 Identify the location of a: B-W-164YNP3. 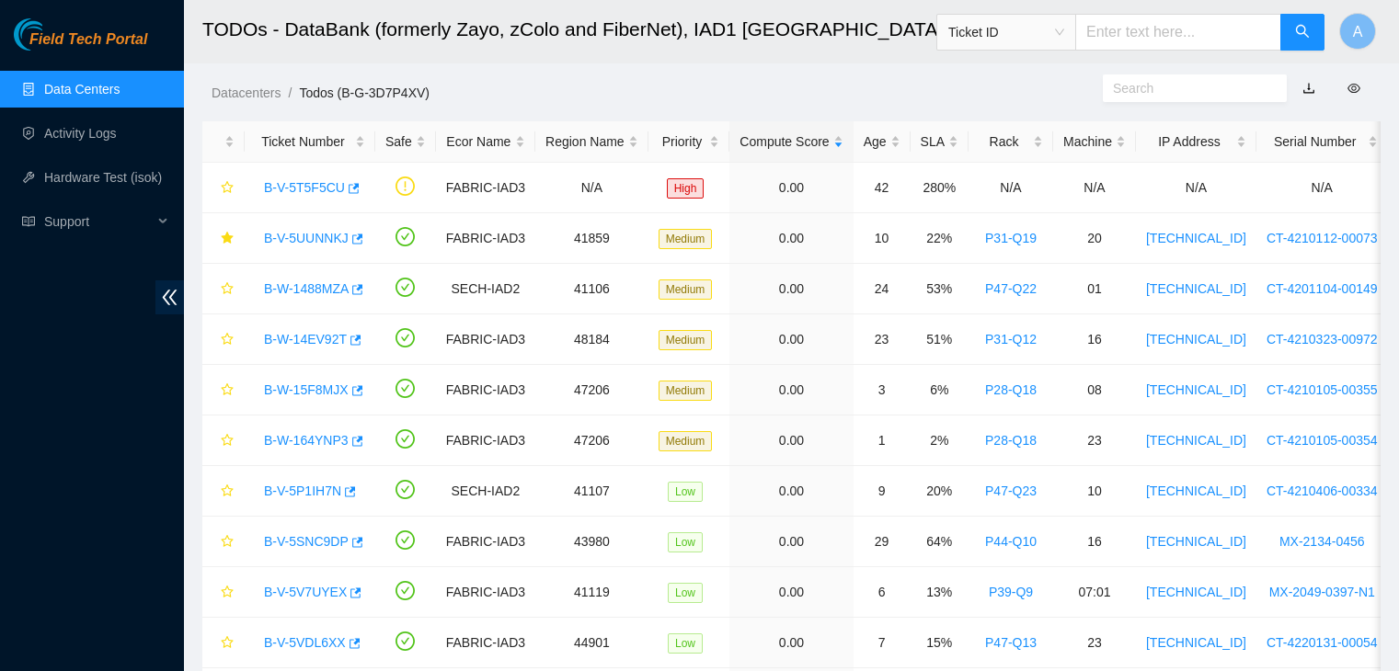
(306, 441).